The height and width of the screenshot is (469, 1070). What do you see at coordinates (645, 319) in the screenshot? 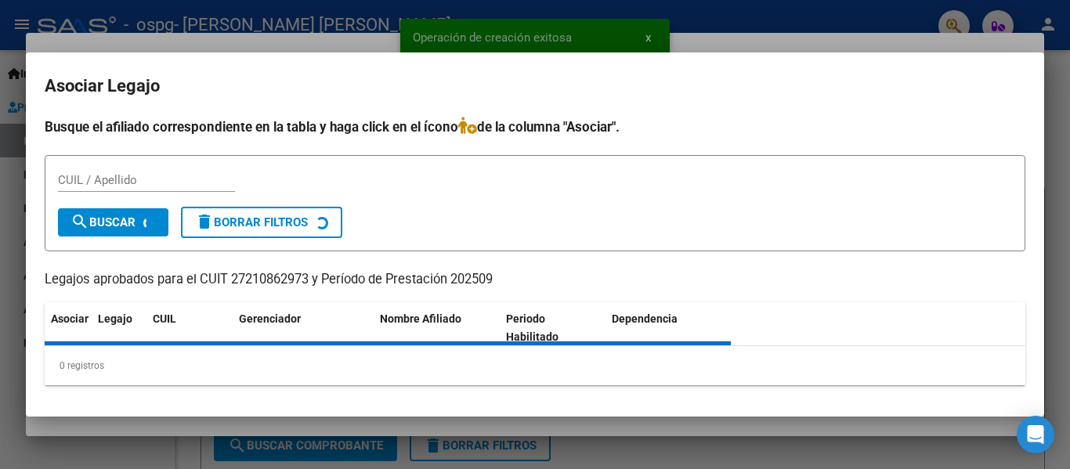
I see `span: Dependencia` at bounding box center [645, 319].